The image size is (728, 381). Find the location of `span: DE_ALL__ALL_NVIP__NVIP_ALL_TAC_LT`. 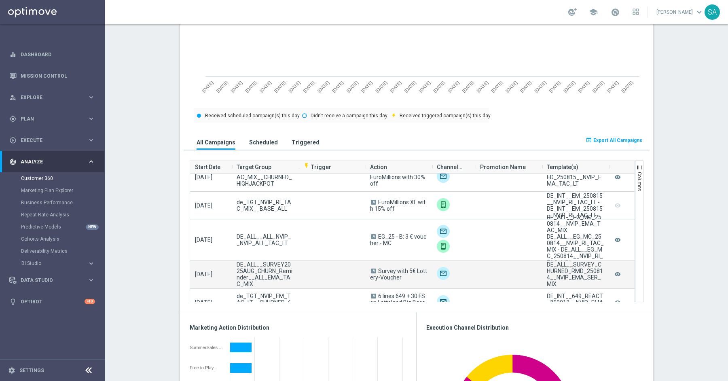

span: DE_ALL__ALL_NVIP__NVIP_ALL_TAC_LT is located at coordinates (265, 240).